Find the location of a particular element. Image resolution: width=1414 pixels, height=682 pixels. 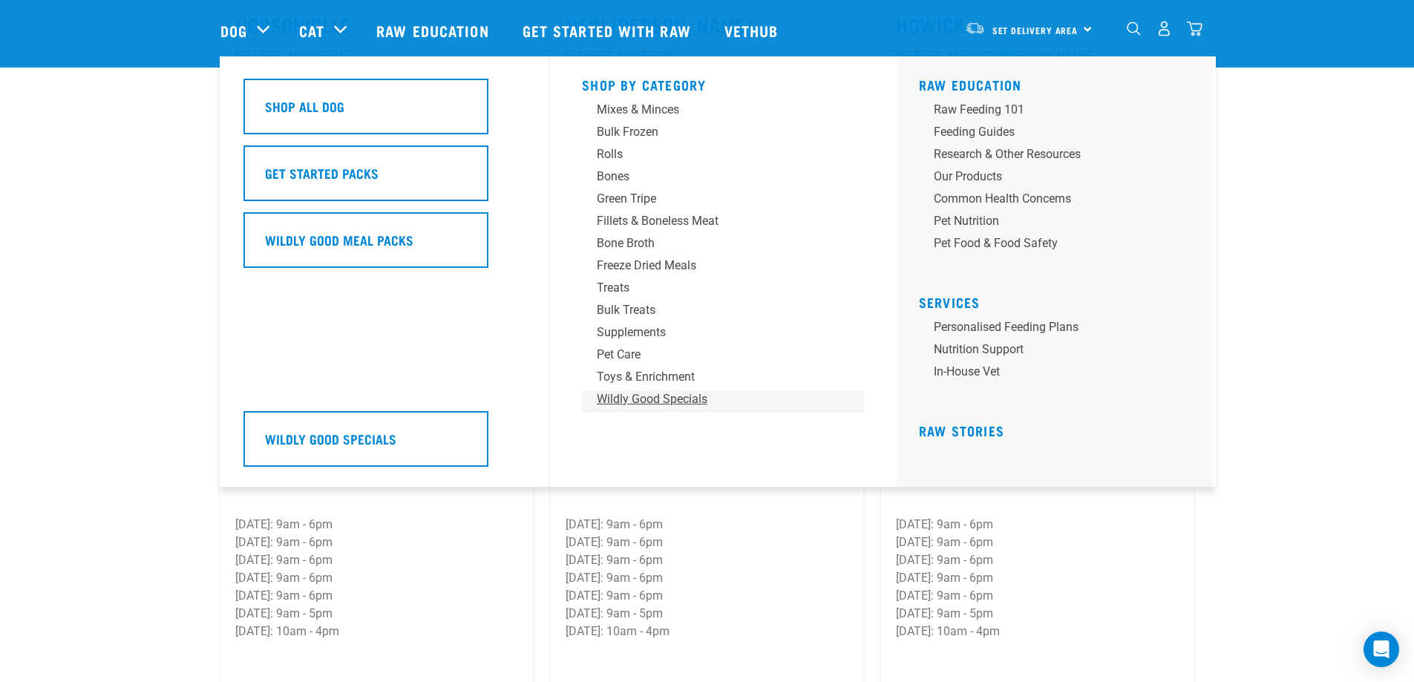

a: Research & Other Resources is located at coordinates (1060, 157).